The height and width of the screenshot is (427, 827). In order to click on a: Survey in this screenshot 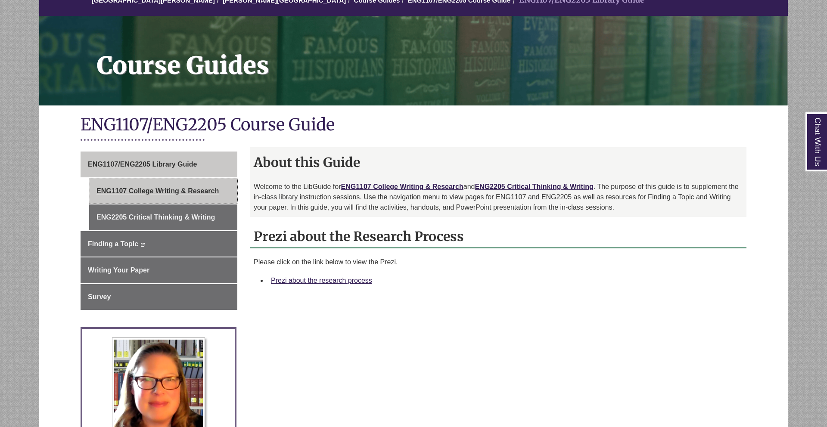, I will do `click(159, 297)`.